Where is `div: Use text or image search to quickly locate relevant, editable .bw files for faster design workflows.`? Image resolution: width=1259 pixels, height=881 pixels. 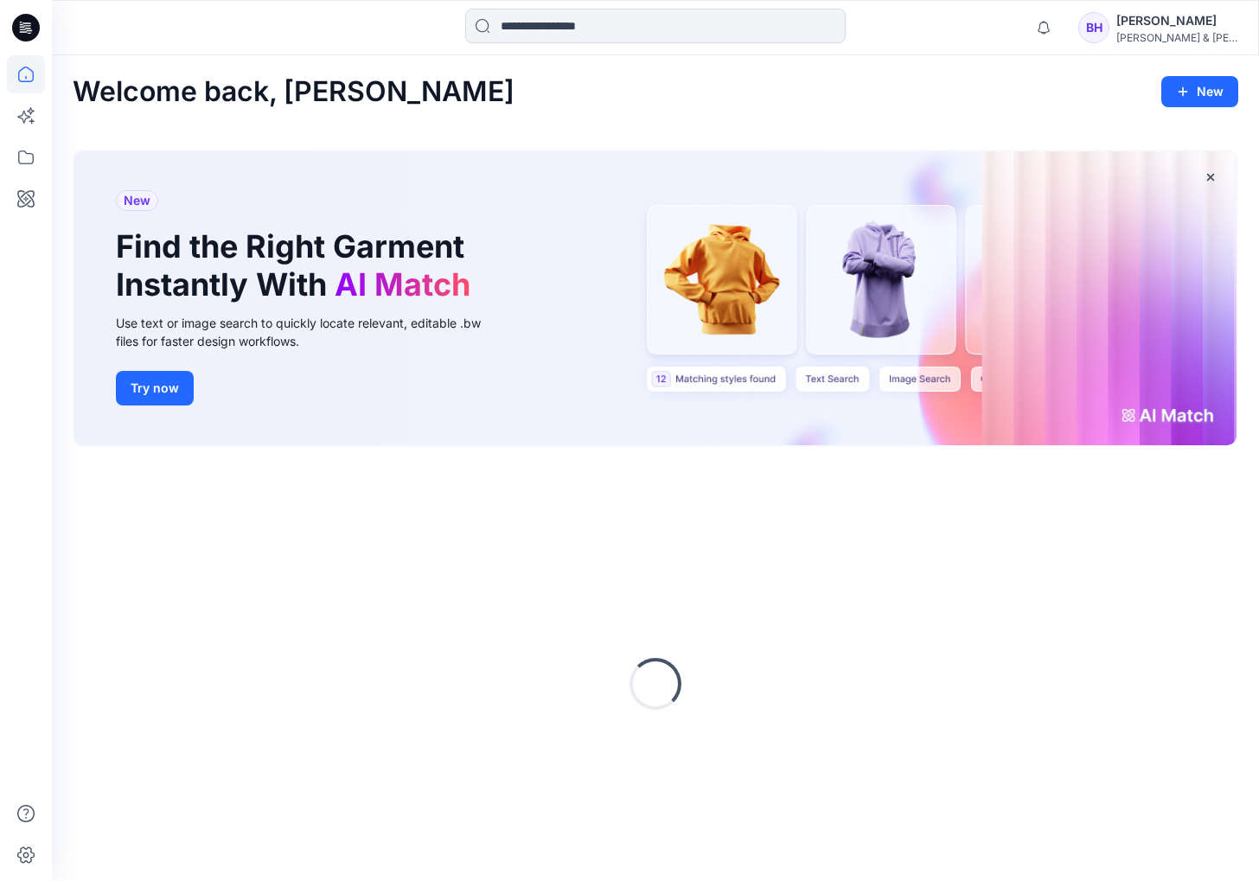 div: Use text or image search to quickly locate relevant, editable .bw files for faster design workflows. is located at coordinates (310, 332).